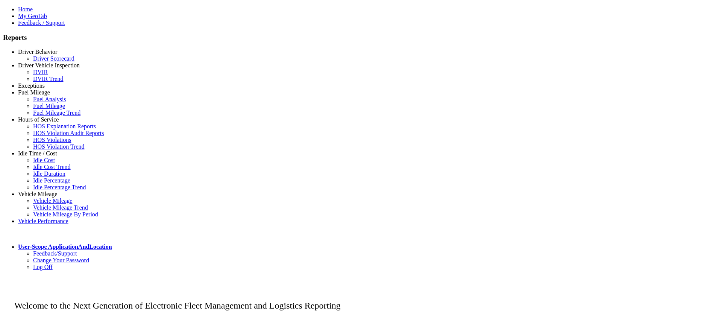 The width and height of the screenshot is (722, 327). What do you see at coordinates (43, 266) in the screenshot?
I see `a: Log Off` at bounding box center [43, 266].